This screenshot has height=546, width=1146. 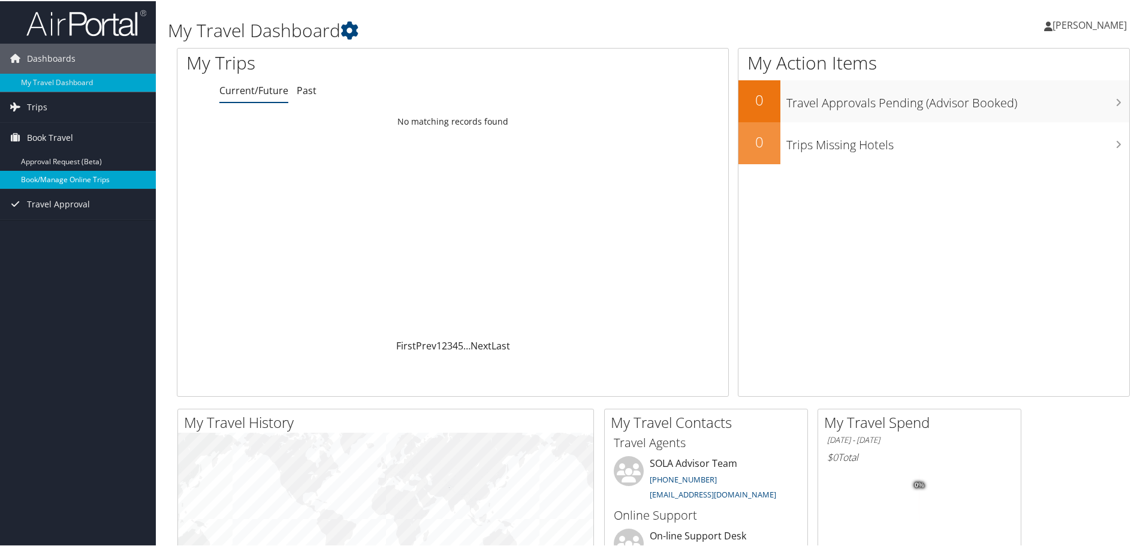 I want to click on a: First, so click(x=406, y=345).